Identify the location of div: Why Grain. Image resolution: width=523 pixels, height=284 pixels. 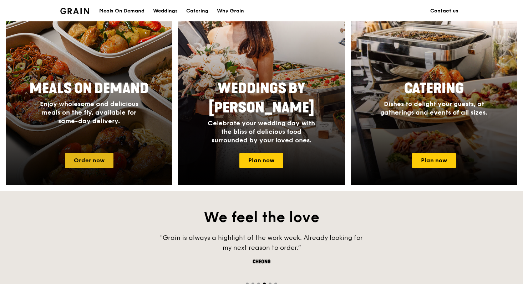
(230, 11).